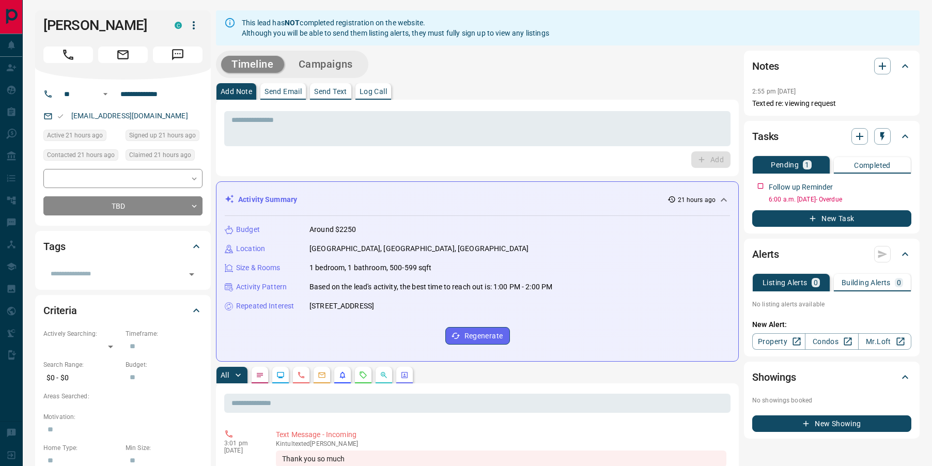 The image size is (932, 466). What do you see at coordinates (832, 400) in the screenshot?
I see `p: No showings booked` at bounding box center [832, 400].